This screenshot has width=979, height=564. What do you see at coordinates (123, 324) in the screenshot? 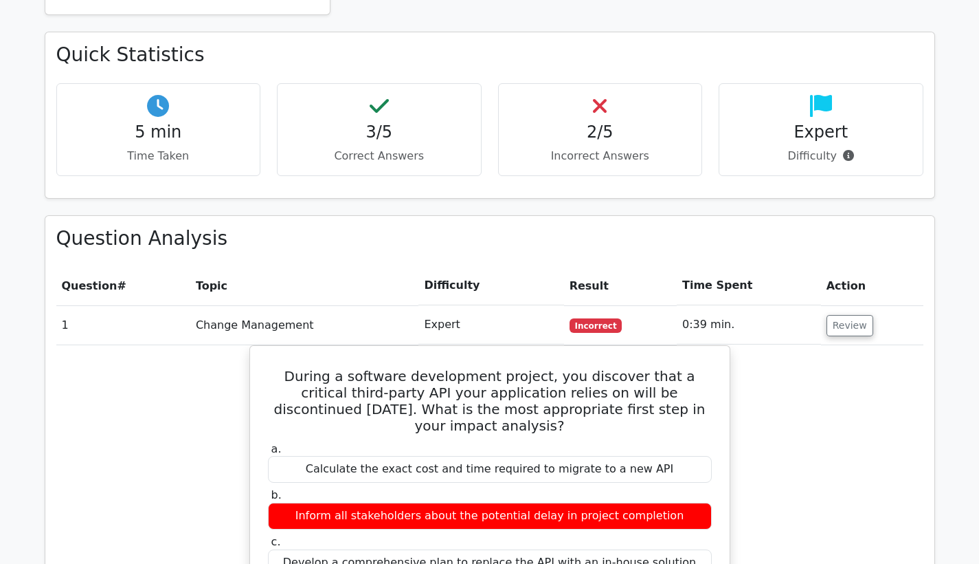
I see `td: 1` at bounding box center [123, 324].